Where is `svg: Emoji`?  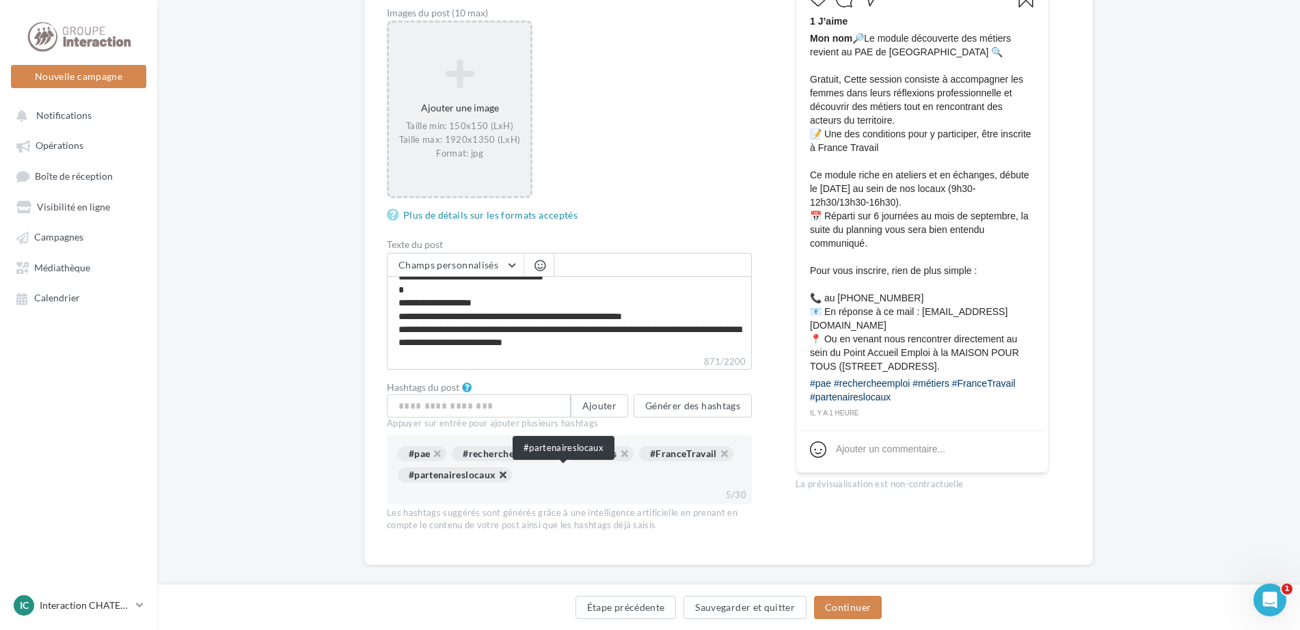 svg: Emoji is located at coordinates (818, 450).